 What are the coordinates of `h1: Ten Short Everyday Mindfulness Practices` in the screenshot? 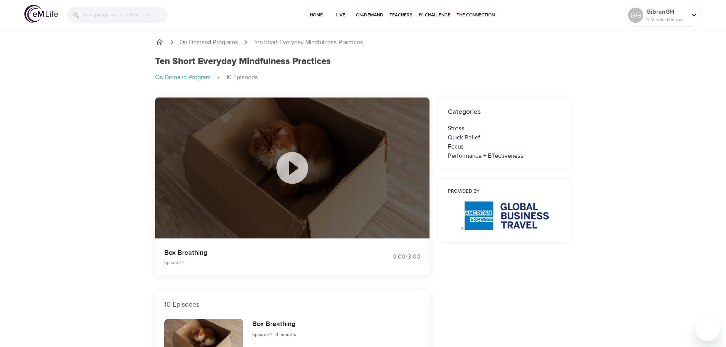 It's located at (243, 61).